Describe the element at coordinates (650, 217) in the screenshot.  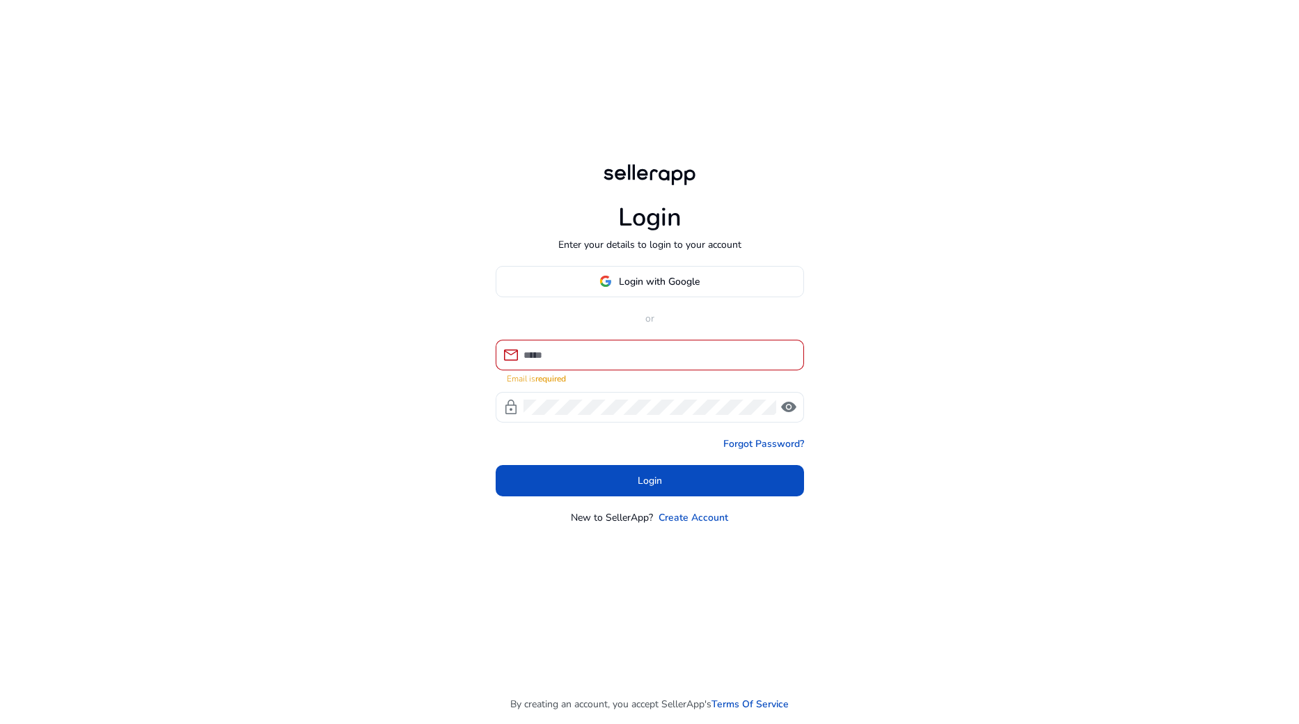
I see `h1: Login` at that location.